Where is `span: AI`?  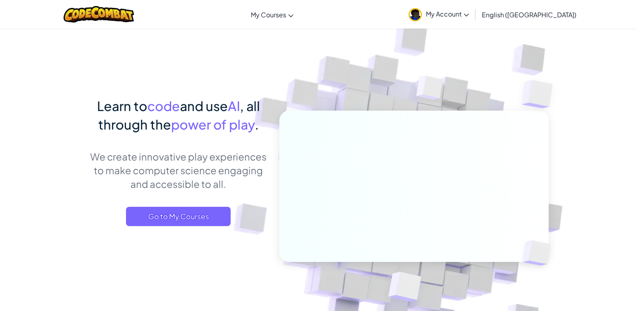
span: AI is located at coordinates (234, 106).